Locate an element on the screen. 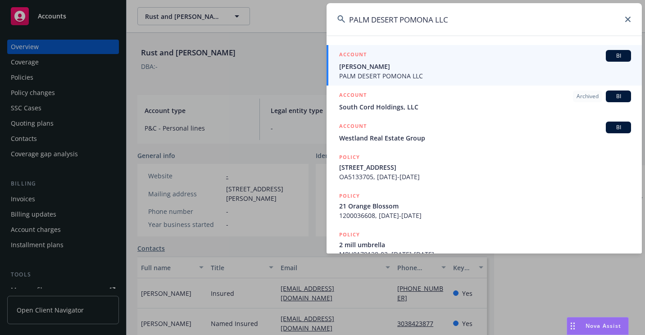 This screenshot has height=335, width=645. div: Drag to move is located at coordinates (572, 326).